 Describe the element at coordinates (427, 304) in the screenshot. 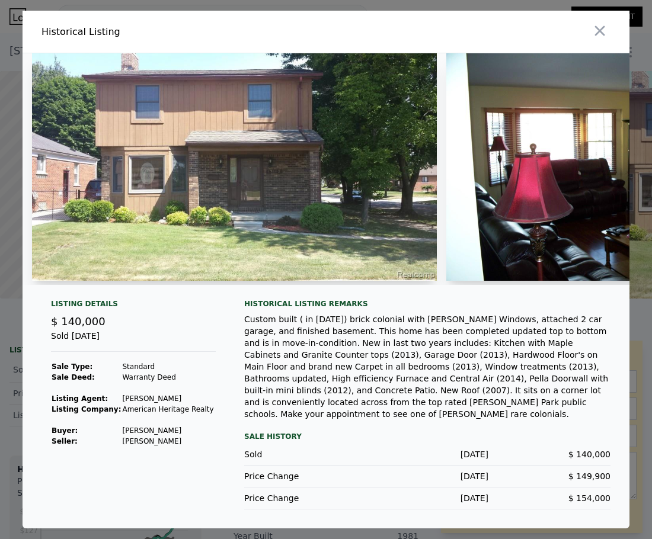

I see `div: Historical Listing remarks` at that location.